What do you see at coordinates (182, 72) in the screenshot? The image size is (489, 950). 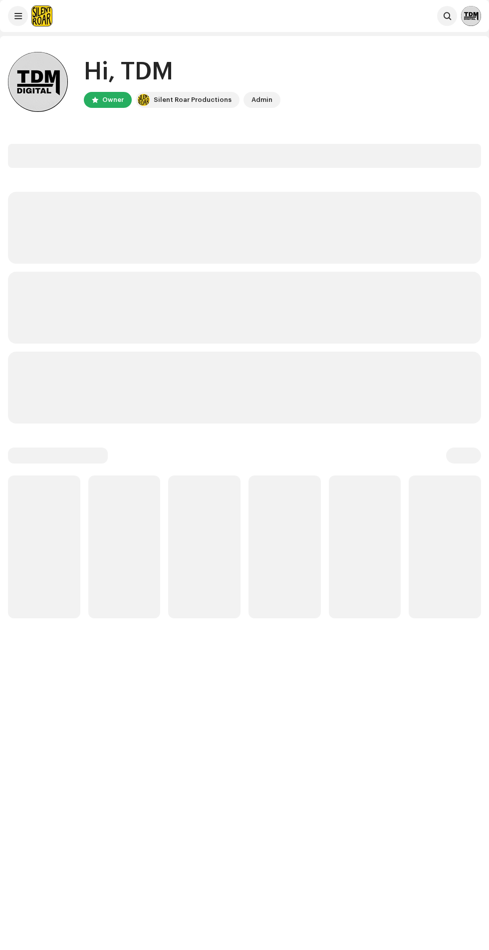 I see `div: Hi, TDM` at bounding box center [182, 72].